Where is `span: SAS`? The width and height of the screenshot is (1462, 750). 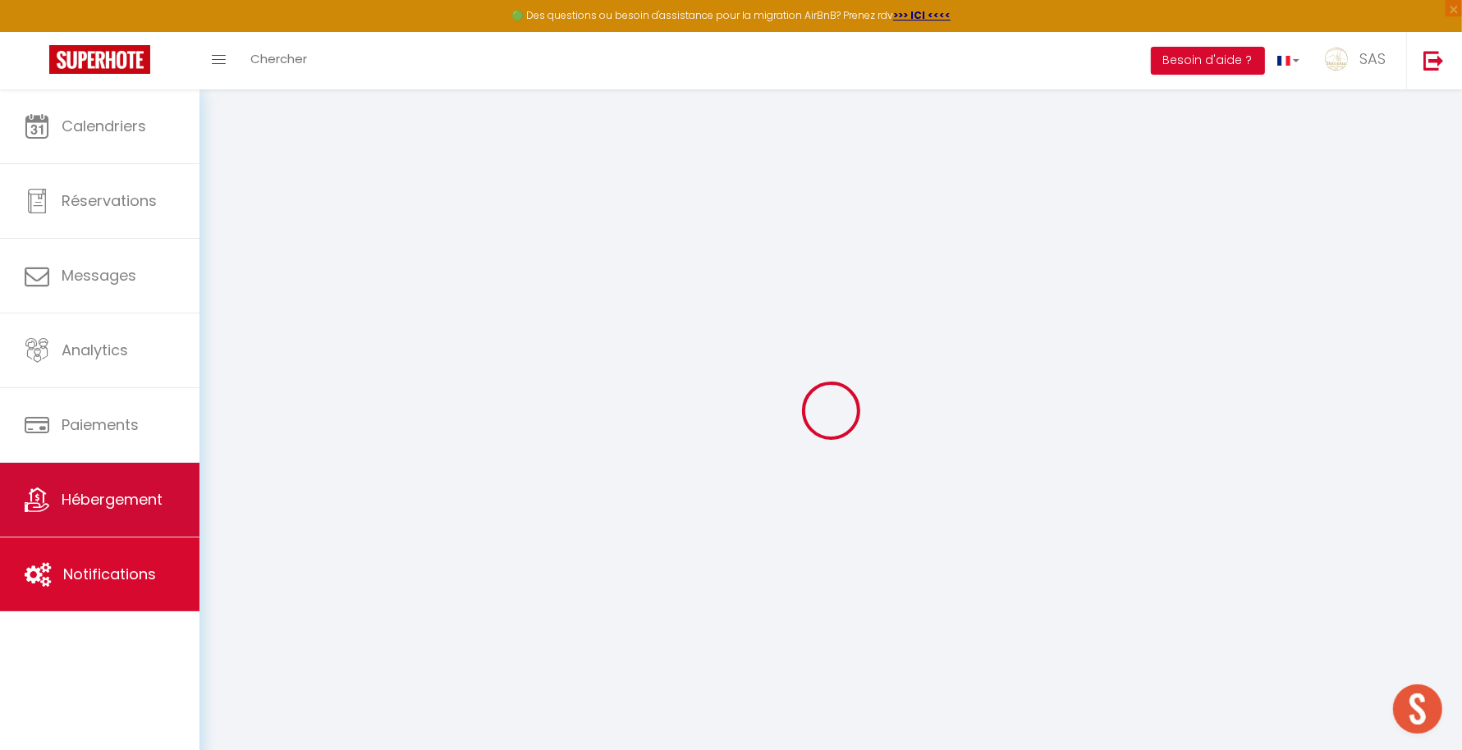 span: SAS is located at coordinates (1372, 58).